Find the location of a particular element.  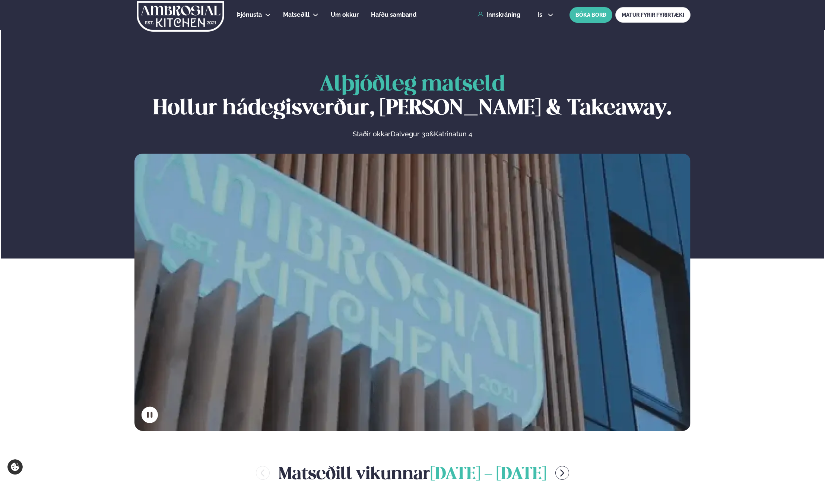

span: Um okkur is located at coordinates (345, 15).